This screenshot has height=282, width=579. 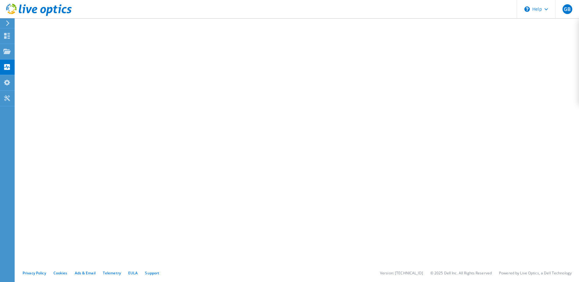 What do you see at coordinates (133, 273) in the screenshot?
I see `a: EULA` at bounding box center [133, 273].